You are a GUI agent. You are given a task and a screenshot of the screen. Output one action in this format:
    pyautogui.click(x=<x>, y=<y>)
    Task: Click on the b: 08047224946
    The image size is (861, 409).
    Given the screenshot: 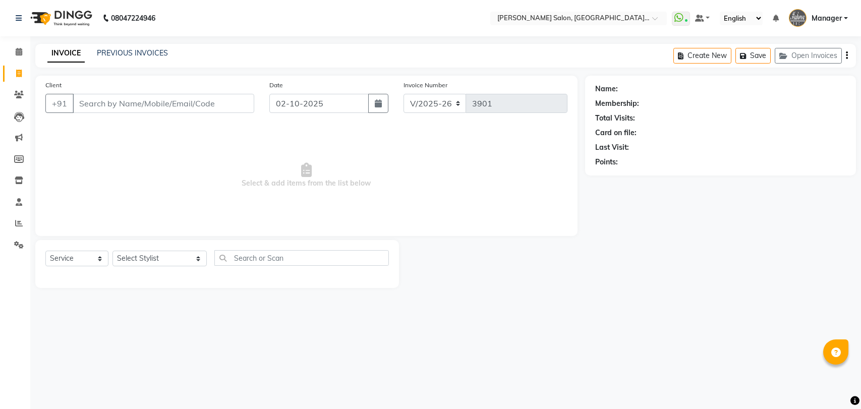 What is the action you would take?
    pyautogui.click(x=133, y=18)
    